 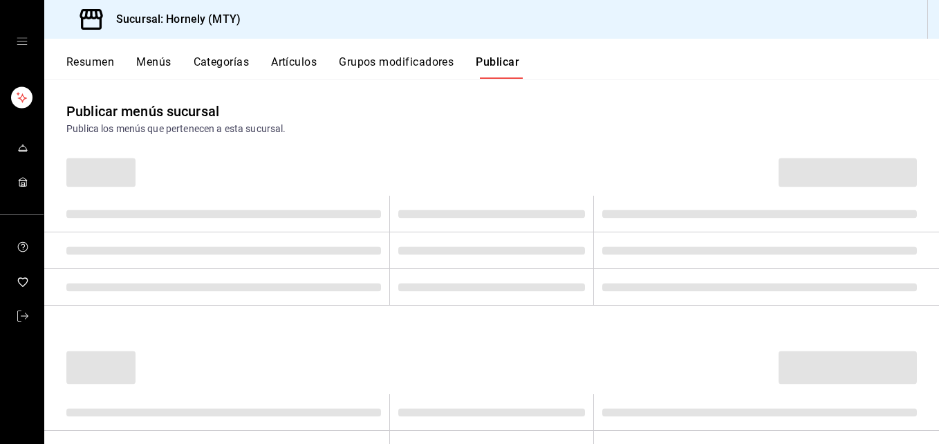 I want to click on button: Menús, so click(x=153, y=67).